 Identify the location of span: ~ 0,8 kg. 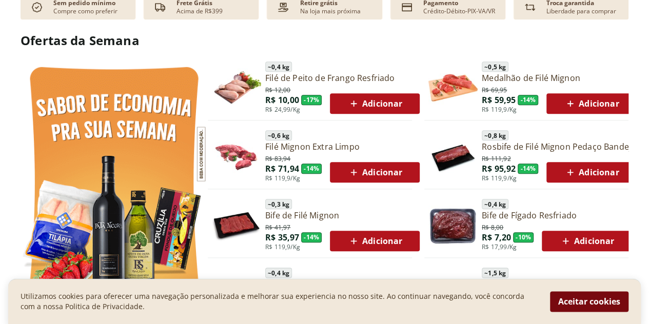
(495, 135).